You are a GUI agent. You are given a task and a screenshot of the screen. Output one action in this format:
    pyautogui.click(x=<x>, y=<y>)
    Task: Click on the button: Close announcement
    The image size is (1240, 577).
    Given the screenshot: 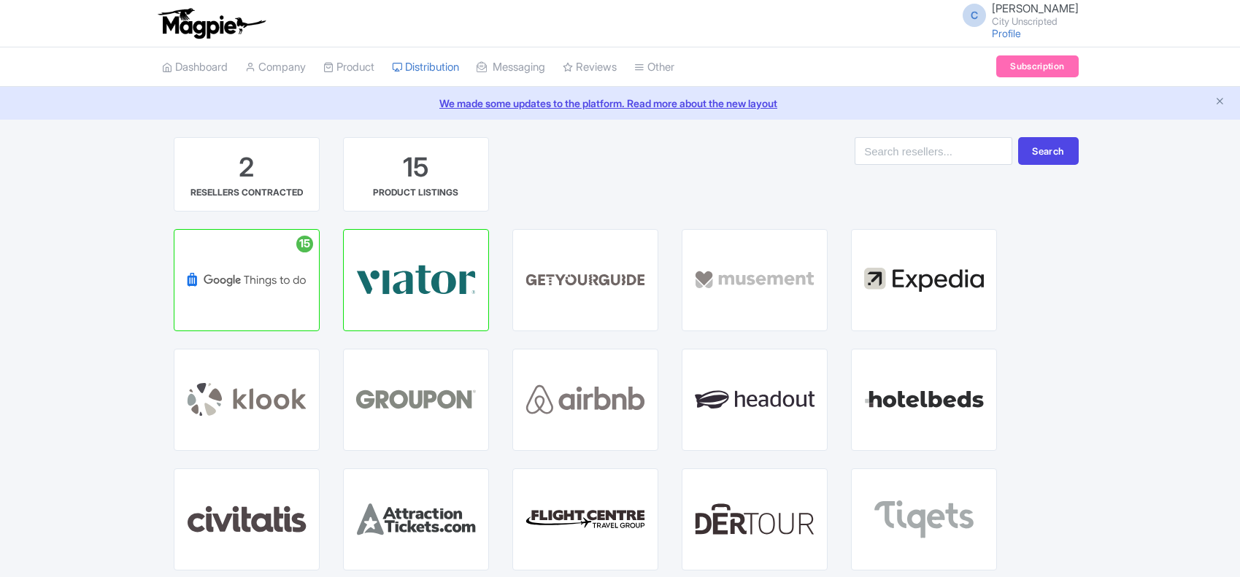 What is the action you would take?
    pyautogui.click(x=1220, y=102)
    